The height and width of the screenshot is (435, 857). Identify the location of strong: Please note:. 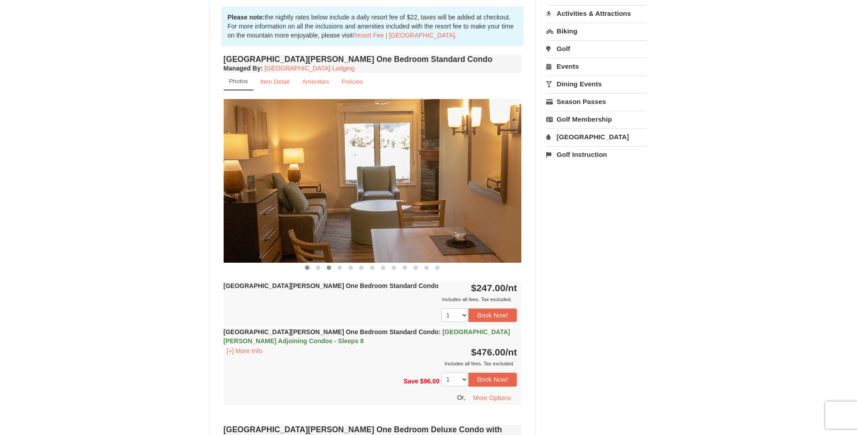
(246, 17).